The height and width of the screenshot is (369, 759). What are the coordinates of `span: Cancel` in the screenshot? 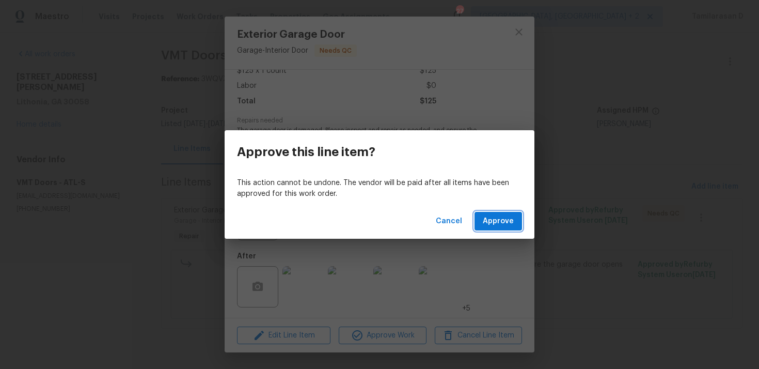 It's located at (449, 221).